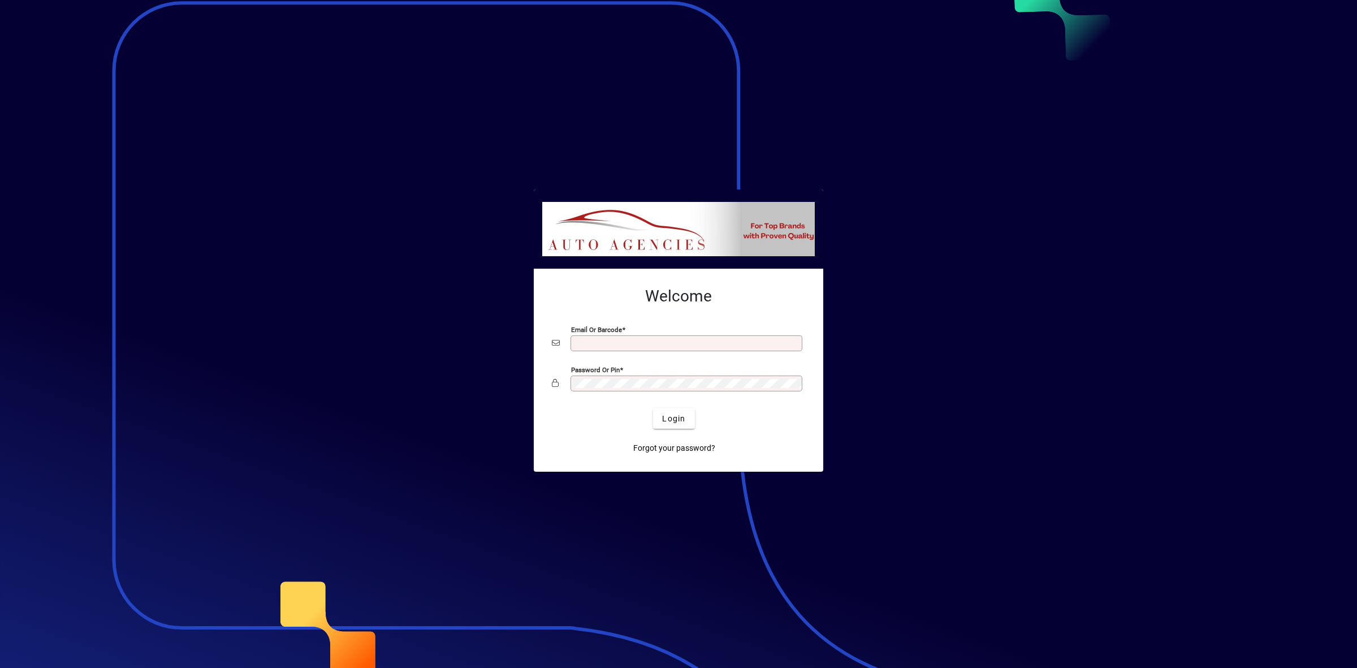 This screenshot has width=1357, height=668. What do you see at coordinates (678, 296) in the screenshot?
I see `h2: Welcome` at bounding box center [678, 296].